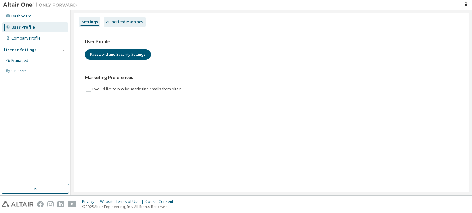  I want to click on button: Password and Security Settings, so click(118, 55).